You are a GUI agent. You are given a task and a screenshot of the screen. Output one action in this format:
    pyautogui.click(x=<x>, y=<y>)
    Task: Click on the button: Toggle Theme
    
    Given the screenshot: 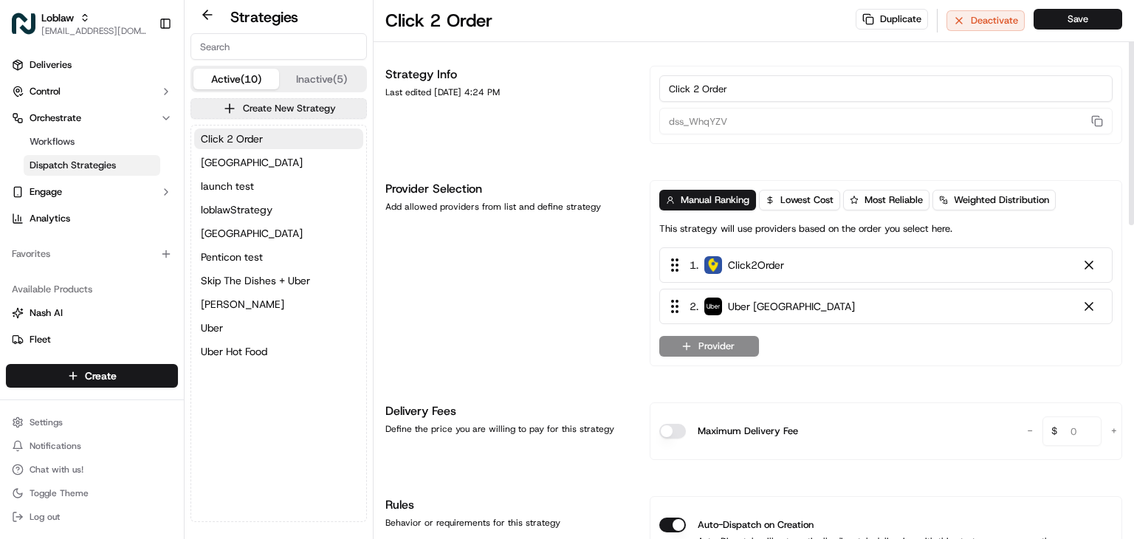 What is the action you would take?
    pyautogui.click(x=92, y=493)
    